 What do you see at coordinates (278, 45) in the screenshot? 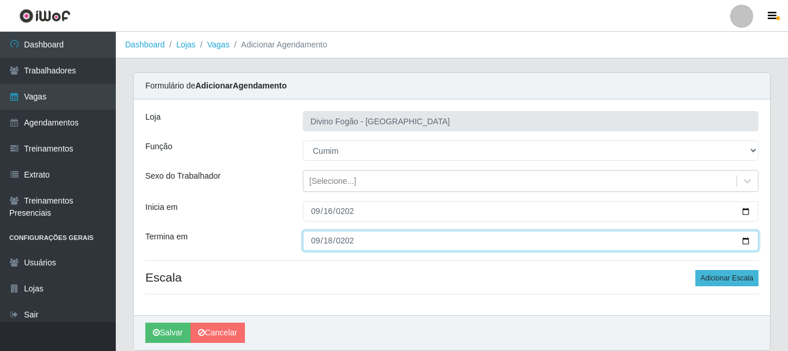
I see `li: Adicionar Agendamento` at bounding box center [278, 45].